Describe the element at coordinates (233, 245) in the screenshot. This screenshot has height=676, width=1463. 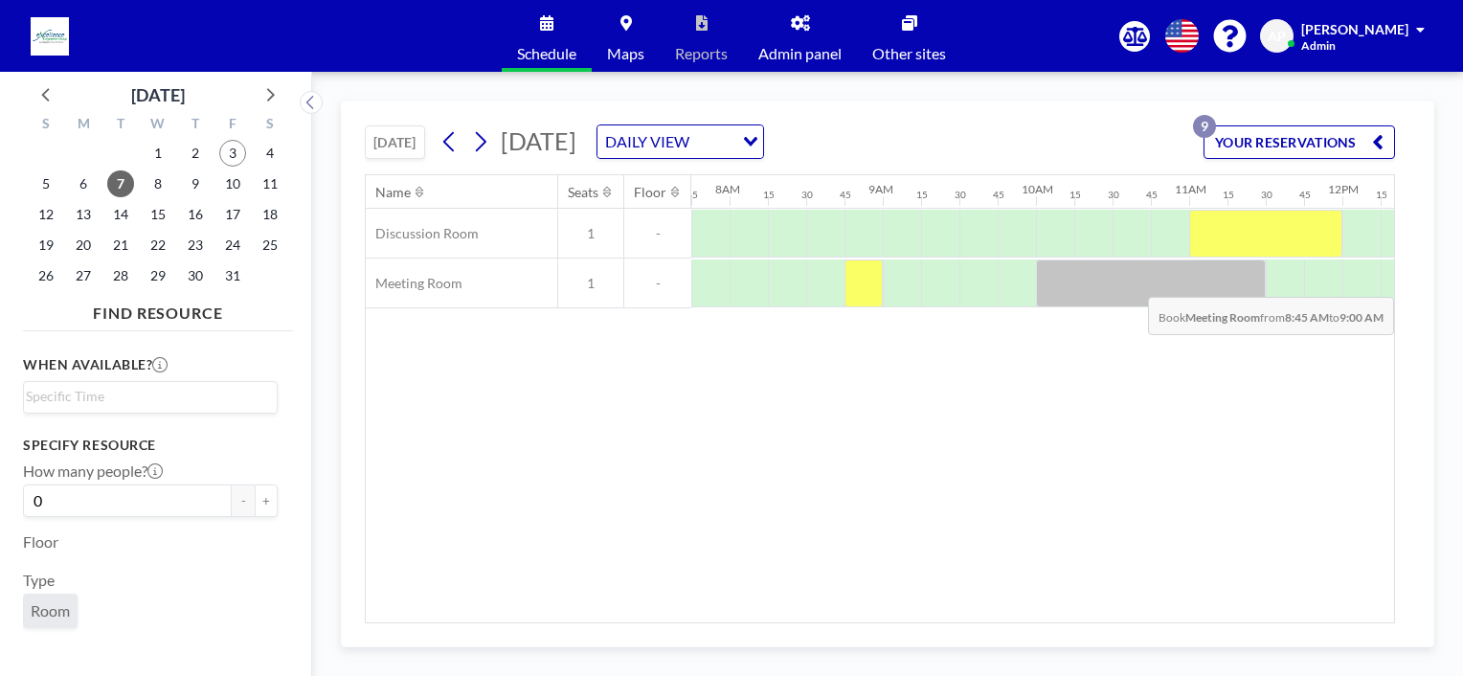
I see `span: Friday, October 24, 2025` at that location.